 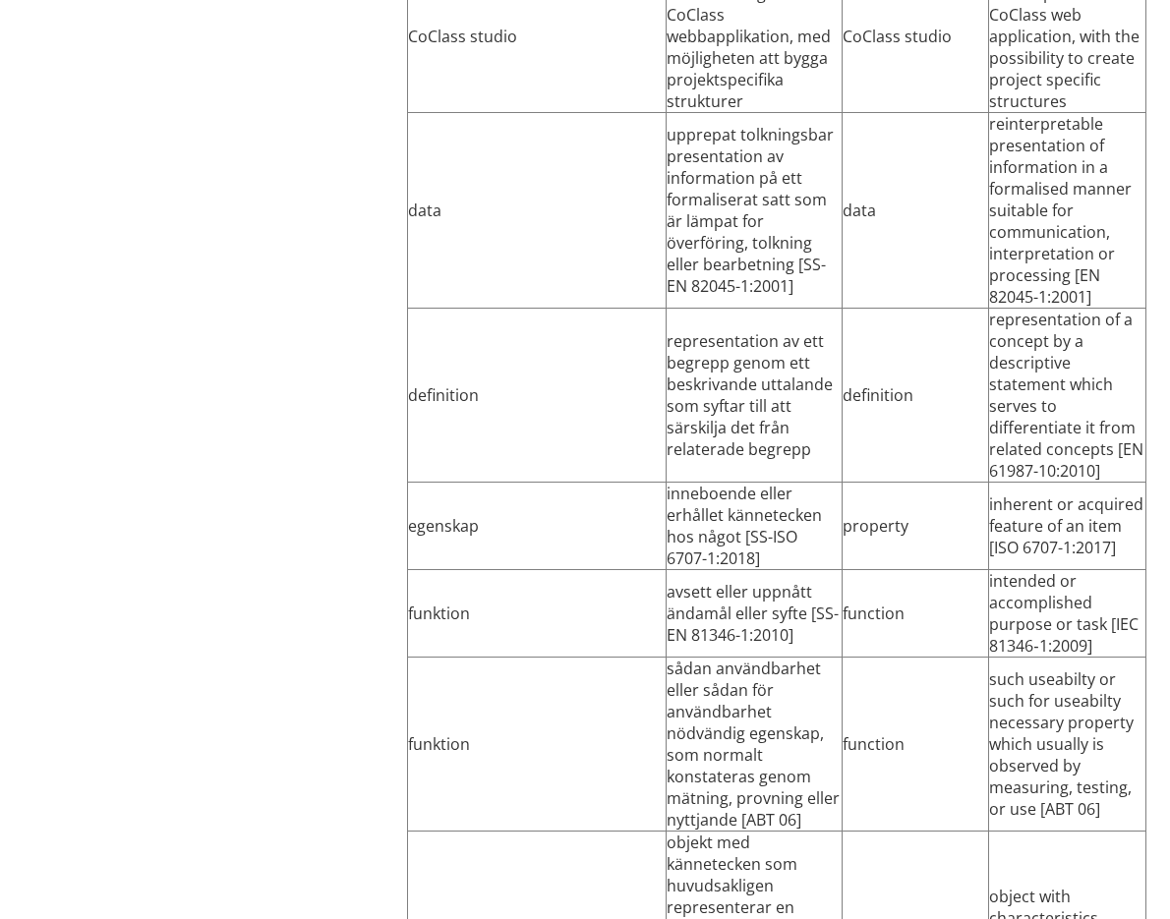 I want to click on td: sådan användbarhet eller sådan för användbarhet nödvändig egenskap, som normalt konstateras genom..., so click(x=754, y=744).